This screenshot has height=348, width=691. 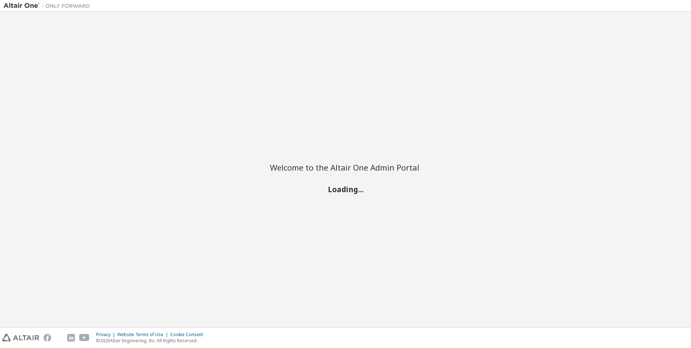 I want to click on div: Website Terms of Use, so click(x=144, y=335).